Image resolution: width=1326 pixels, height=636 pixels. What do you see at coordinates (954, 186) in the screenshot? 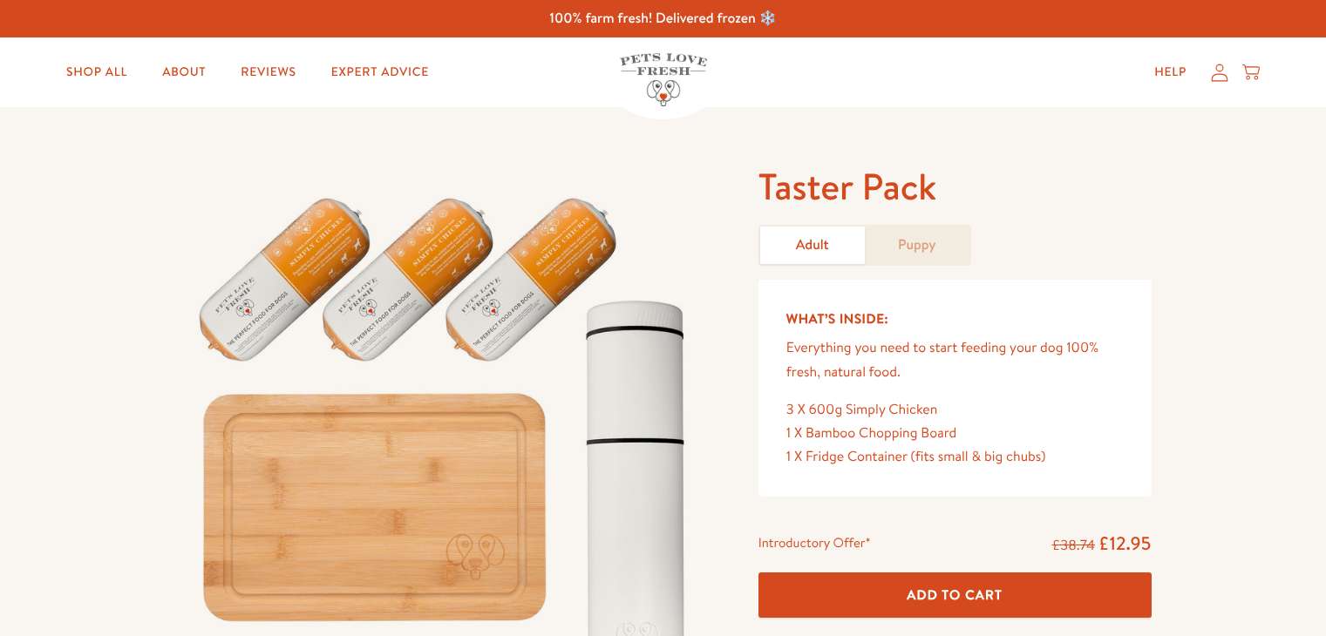
I see `h1: Taster Pack` at bounding box center [954, 186].